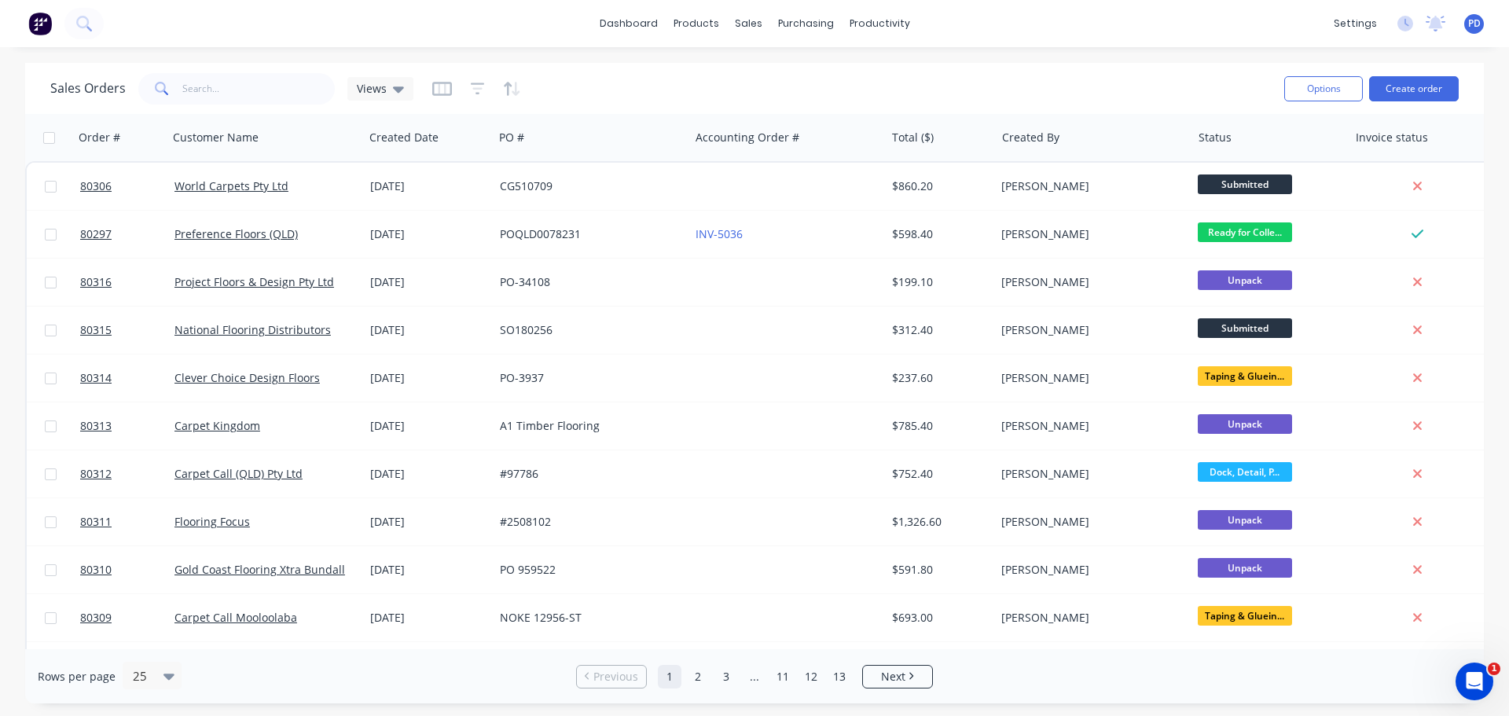 The width and height of the screenshot is (1509, 716). Describe the element at coordinates (587, 474) in the screenshot. I see `div: #97786` at that location.